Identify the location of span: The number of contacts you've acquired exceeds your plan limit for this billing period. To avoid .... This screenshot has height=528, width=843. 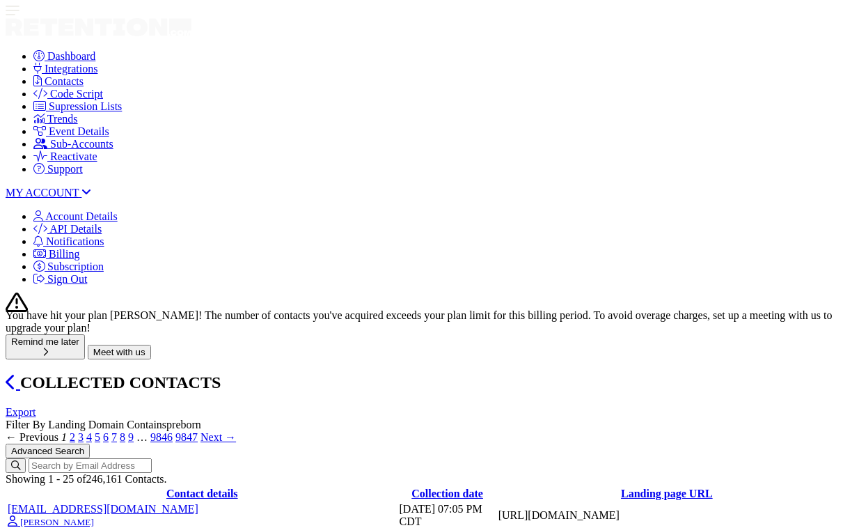
(418, 321).